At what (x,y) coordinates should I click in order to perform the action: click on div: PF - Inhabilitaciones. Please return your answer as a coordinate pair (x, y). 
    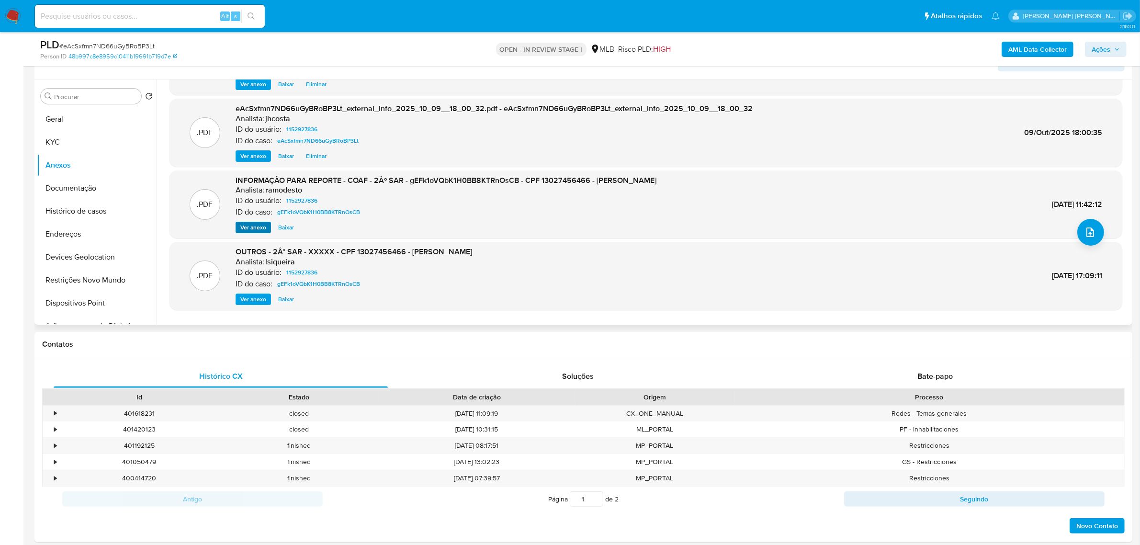
    Looking at the image, I should click on (929, 429).